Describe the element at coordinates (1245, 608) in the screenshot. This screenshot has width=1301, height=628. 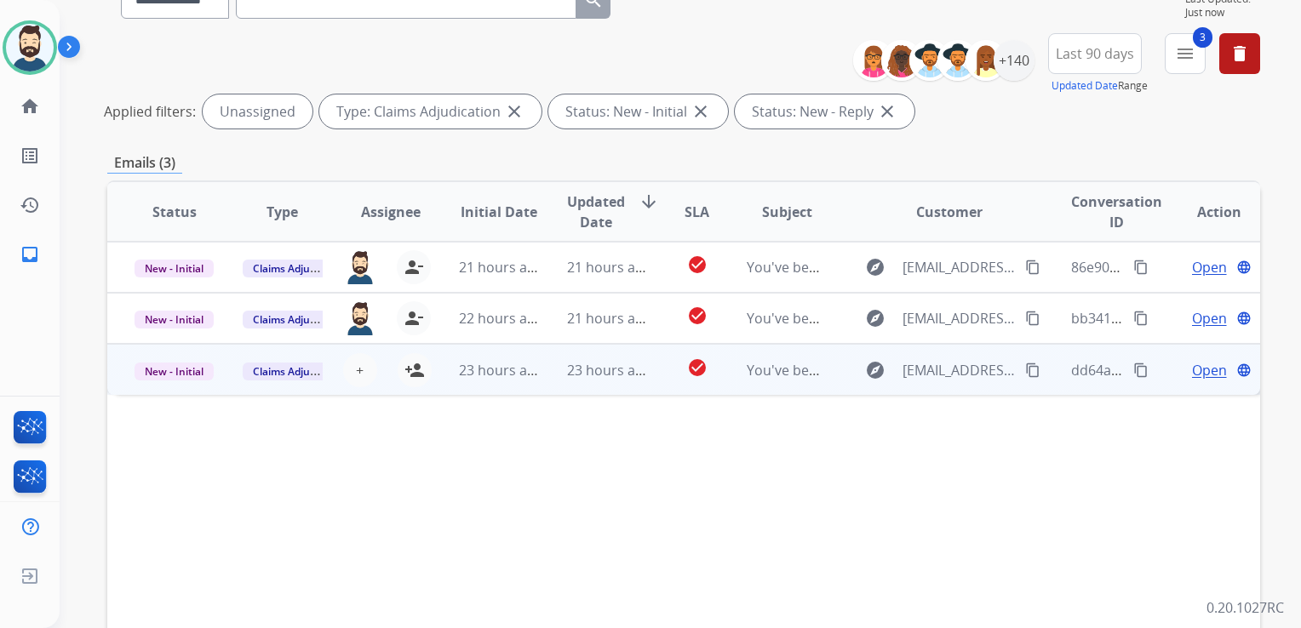
I see `p: 0.20.1027RC` at that location.